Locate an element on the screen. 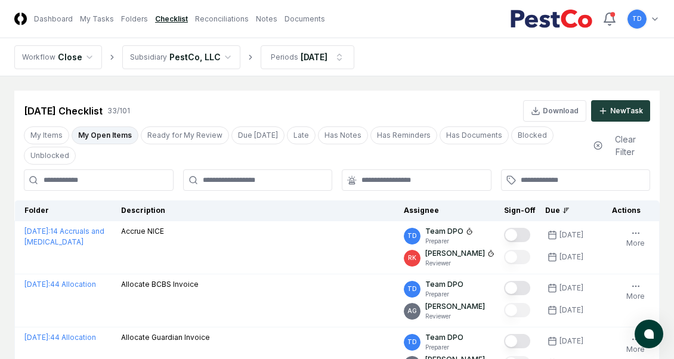 The image size is (674, 359). button: Late is located at coordinates (301, 135).